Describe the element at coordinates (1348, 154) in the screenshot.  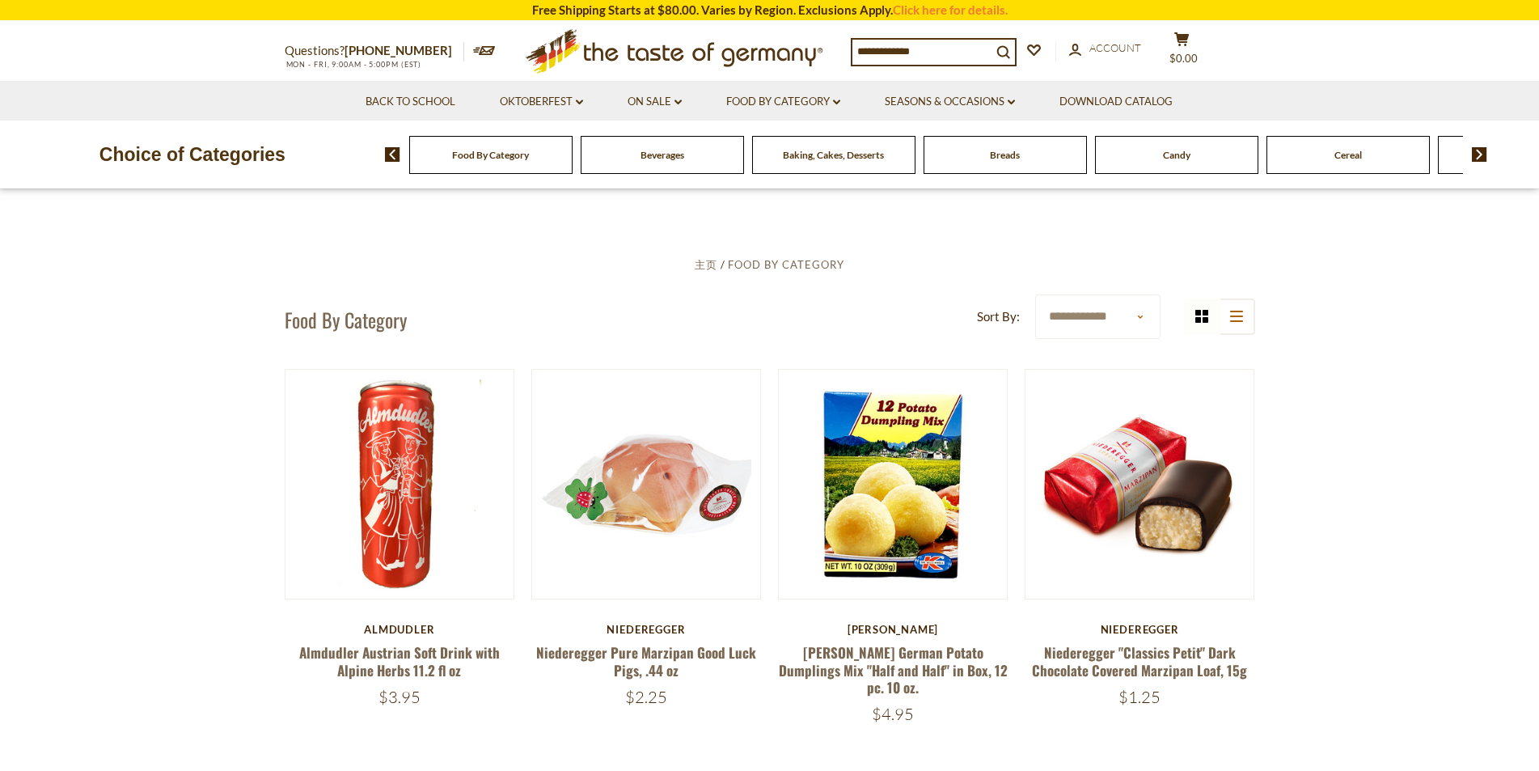
I see `span: Cereal` at that location.